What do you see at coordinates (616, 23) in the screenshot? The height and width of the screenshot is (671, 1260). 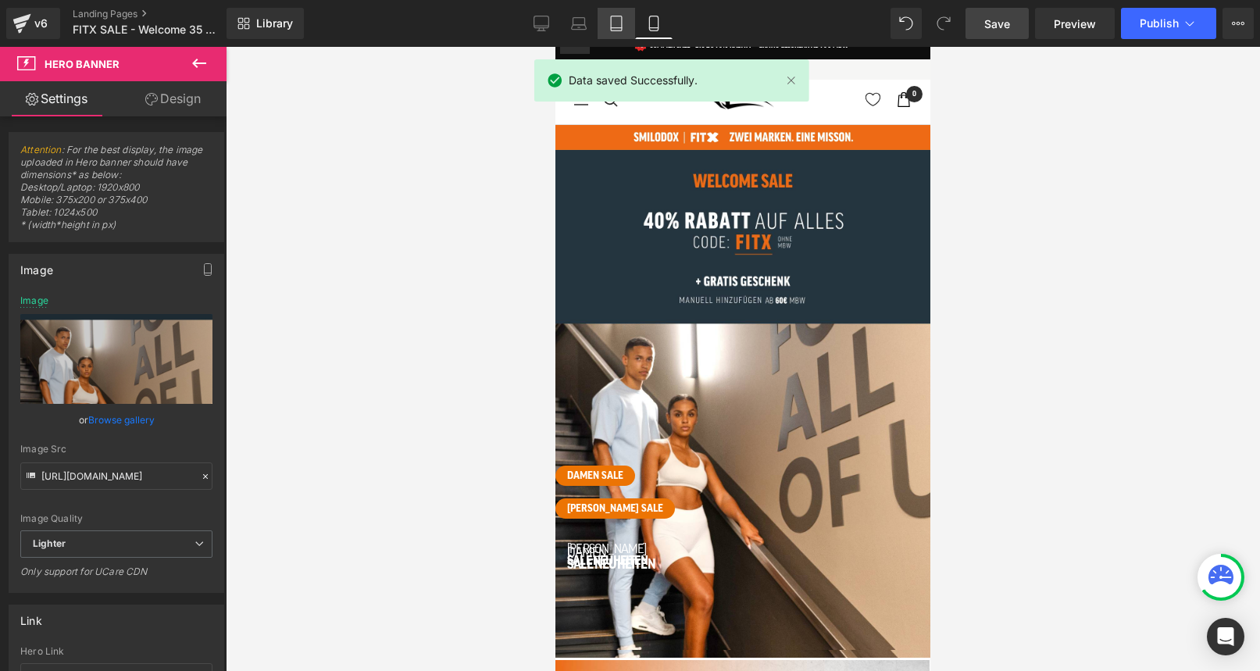 I see `a: Tablet` at bounding box center [616, 23].